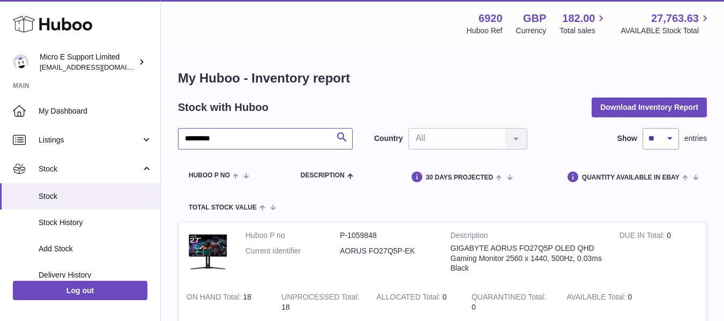 This screenshot has height=321, width=724. What do you see at coordinates (643, 236) in the screenshot?
I see `strong: DUE IN Total` at bounding box center [643, 236].